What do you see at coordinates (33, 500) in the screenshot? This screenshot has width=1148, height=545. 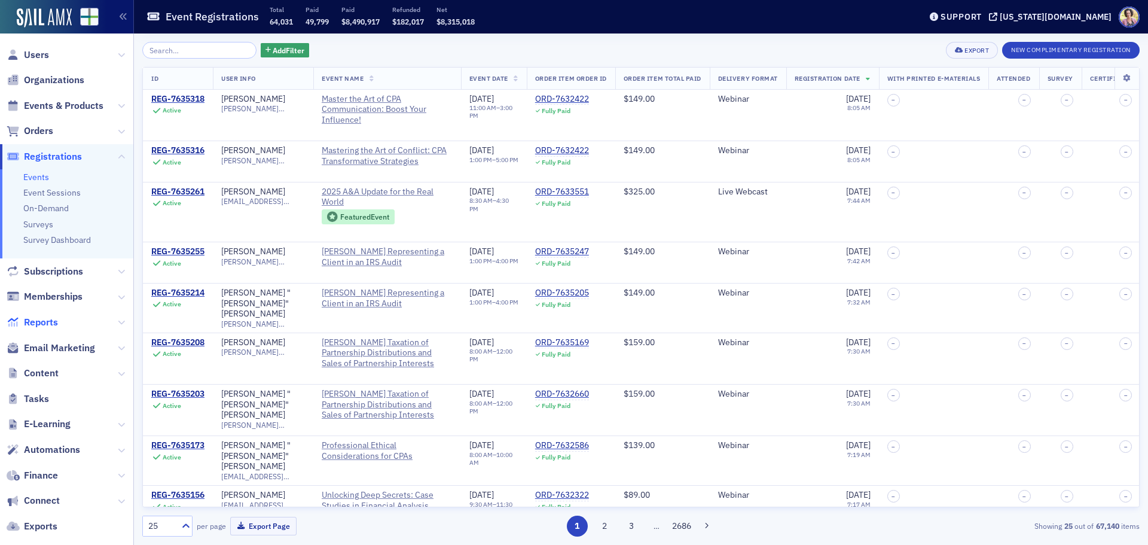 I see `a: Connect` at bounding box center [33, 500].